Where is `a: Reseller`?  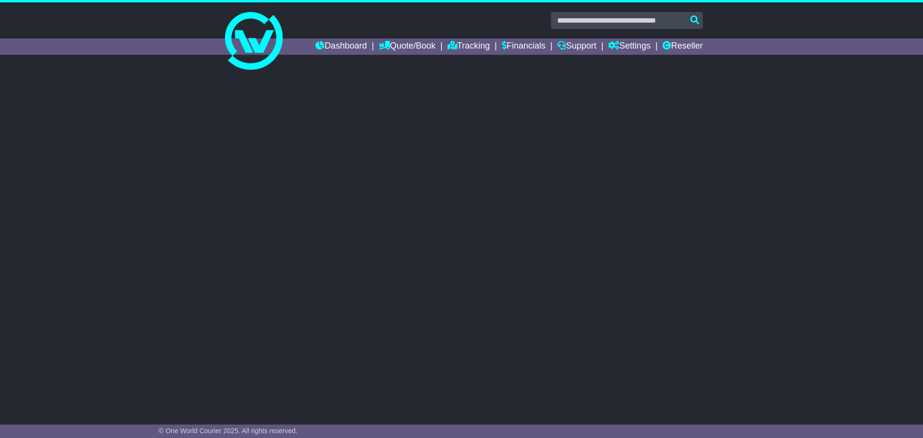 a: Reseller is located at coordinates (683, 47).